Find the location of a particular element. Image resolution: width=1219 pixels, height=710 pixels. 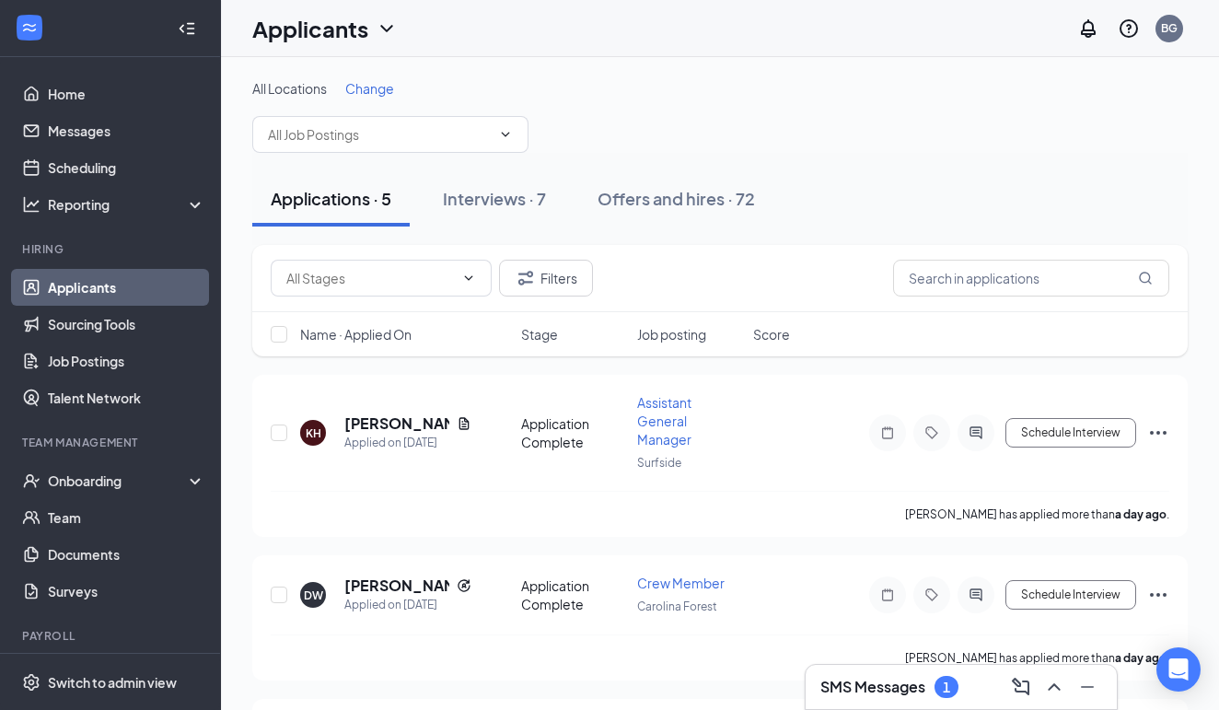

span: Surfside is located at coordinates (659, 462).